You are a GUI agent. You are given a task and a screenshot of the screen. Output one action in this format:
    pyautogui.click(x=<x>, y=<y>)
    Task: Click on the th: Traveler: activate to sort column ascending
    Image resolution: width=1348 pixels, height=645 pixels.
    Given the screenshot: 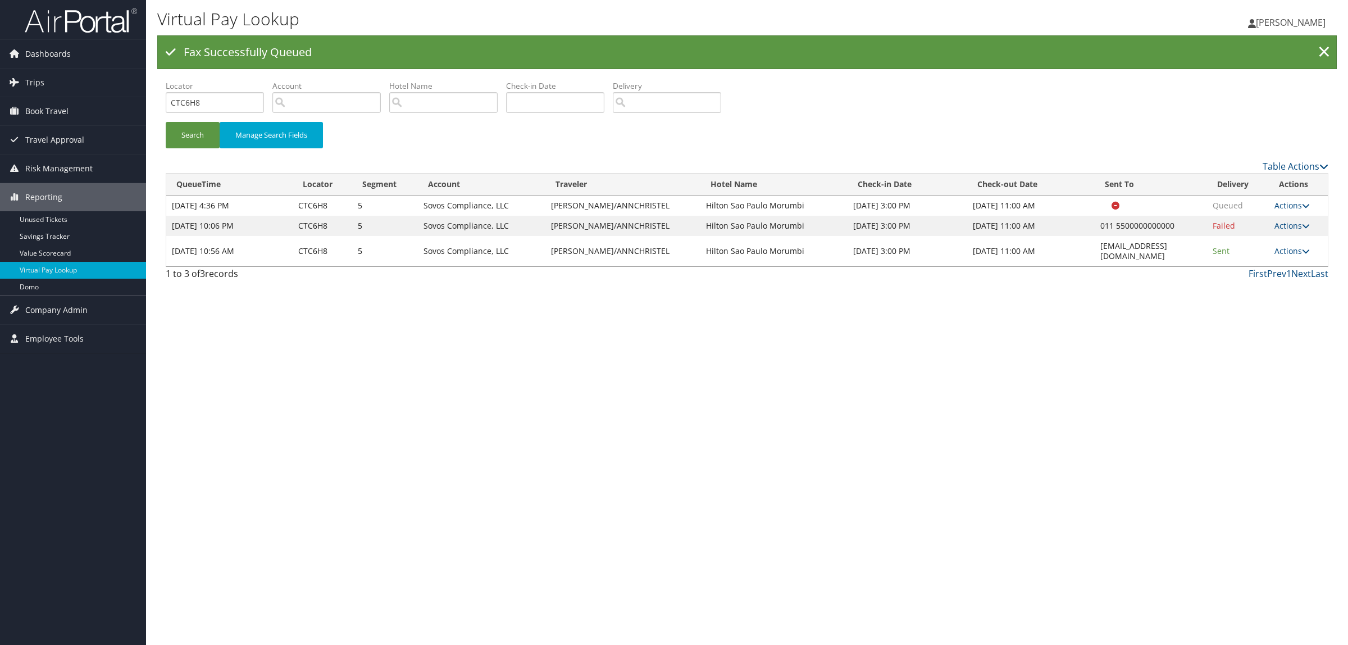 What is the action you would take?
    pyautogui.click(x=623, y=184)
    